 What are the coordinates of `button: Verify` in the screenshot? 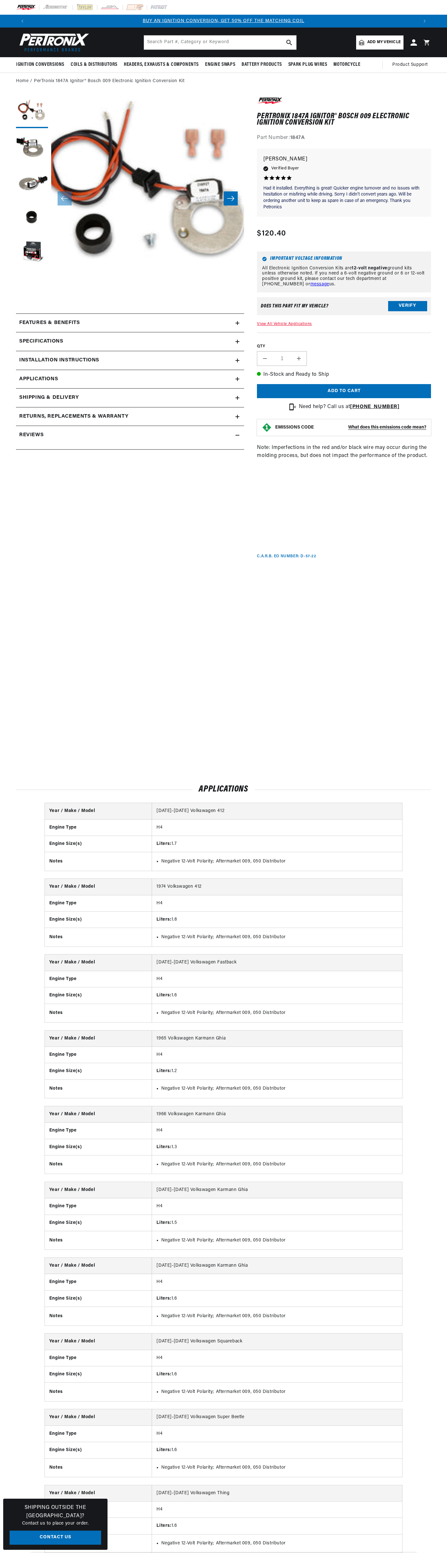 It's located at (407, 306).